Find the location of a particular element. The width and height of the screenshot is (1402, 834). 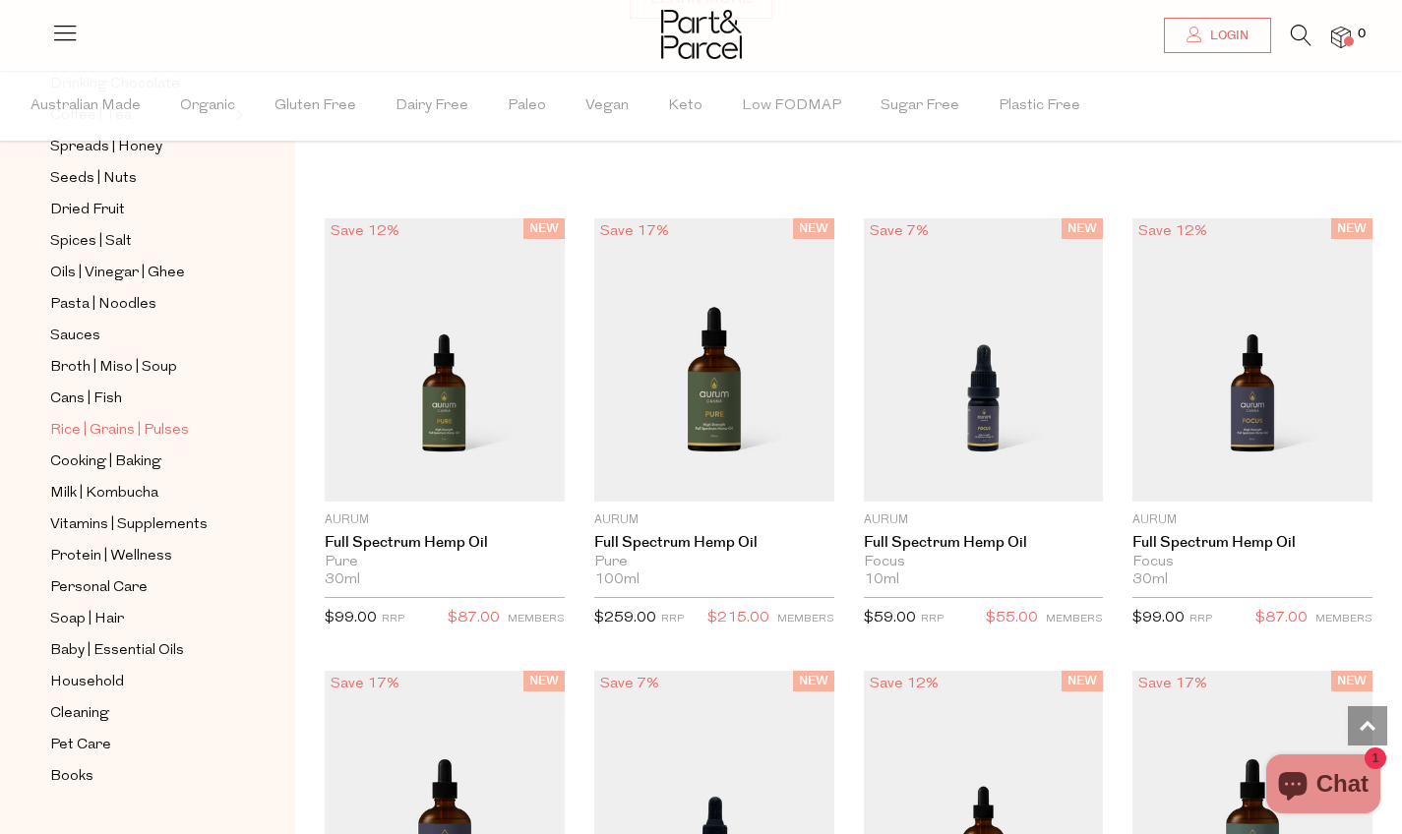

span: Pet Care is located at coordinates (81, 746).